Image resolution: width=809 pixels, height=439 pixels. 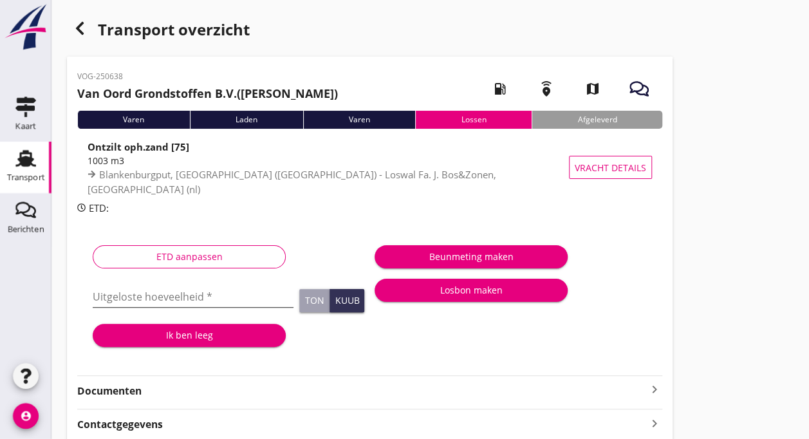 What do you see at coordinates (597, 120) in the screenshot?
I see `div: Afgeleverd` at bounding box center [597, 120].